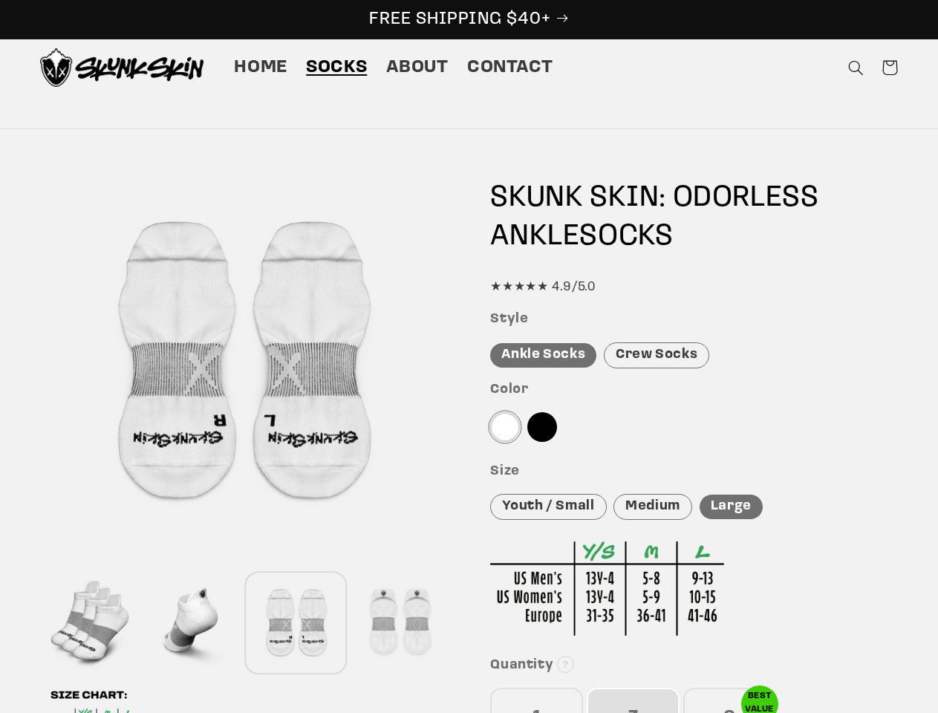  What do you see at coordinates (694, 319) in the screenshot?
I see `h3: Style` at bounding box center [694, 319].